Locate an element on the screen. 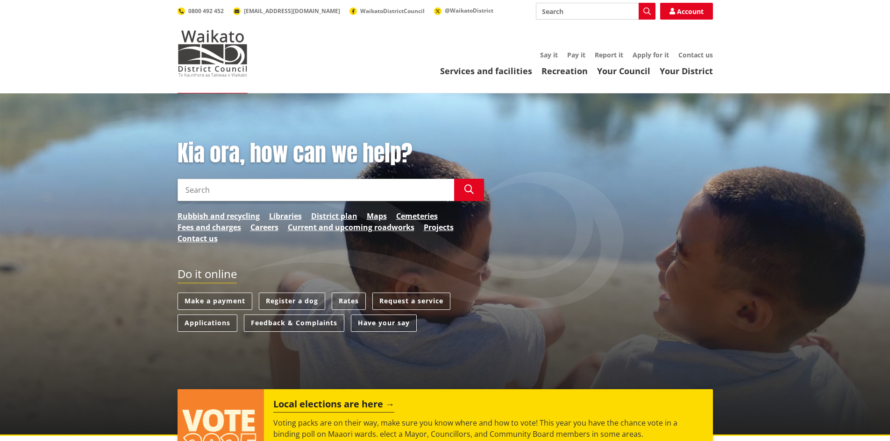 The width and height of the screenshot is (890, 441). a: Maps is located at coordinates (376, 216).